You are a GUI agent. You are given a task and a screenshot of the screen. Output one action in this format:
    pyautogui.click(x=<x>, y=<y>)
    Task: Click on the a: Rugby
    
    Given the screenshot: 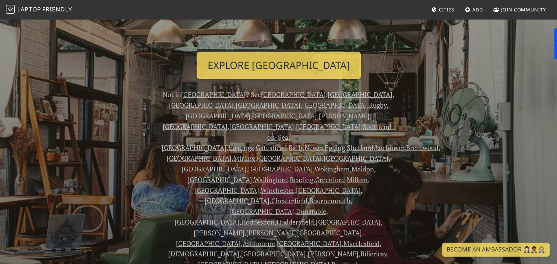 What is the action you would take?
    pyautogui.click(x=378, y=105)
    